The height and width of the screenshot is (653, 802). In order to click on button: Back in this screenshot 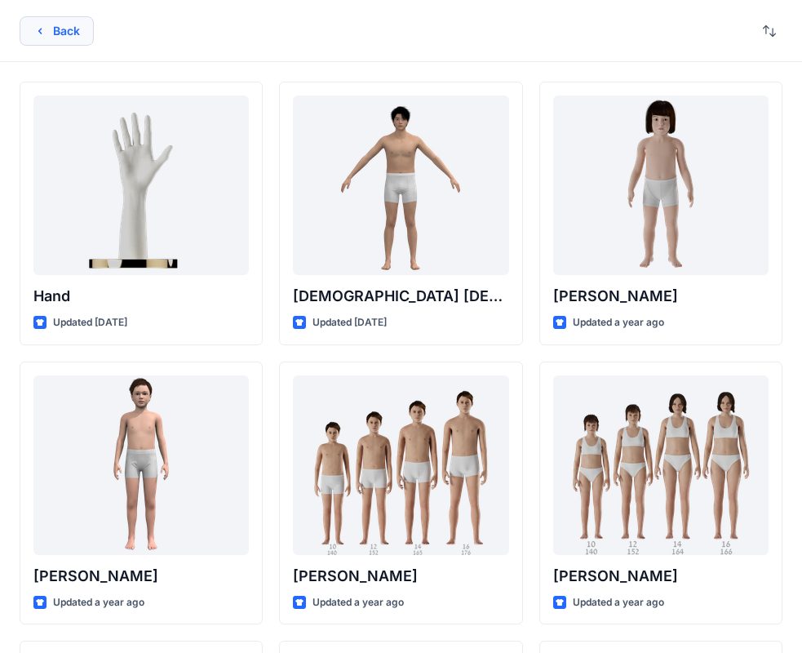, I will do `click(56, 31)`.